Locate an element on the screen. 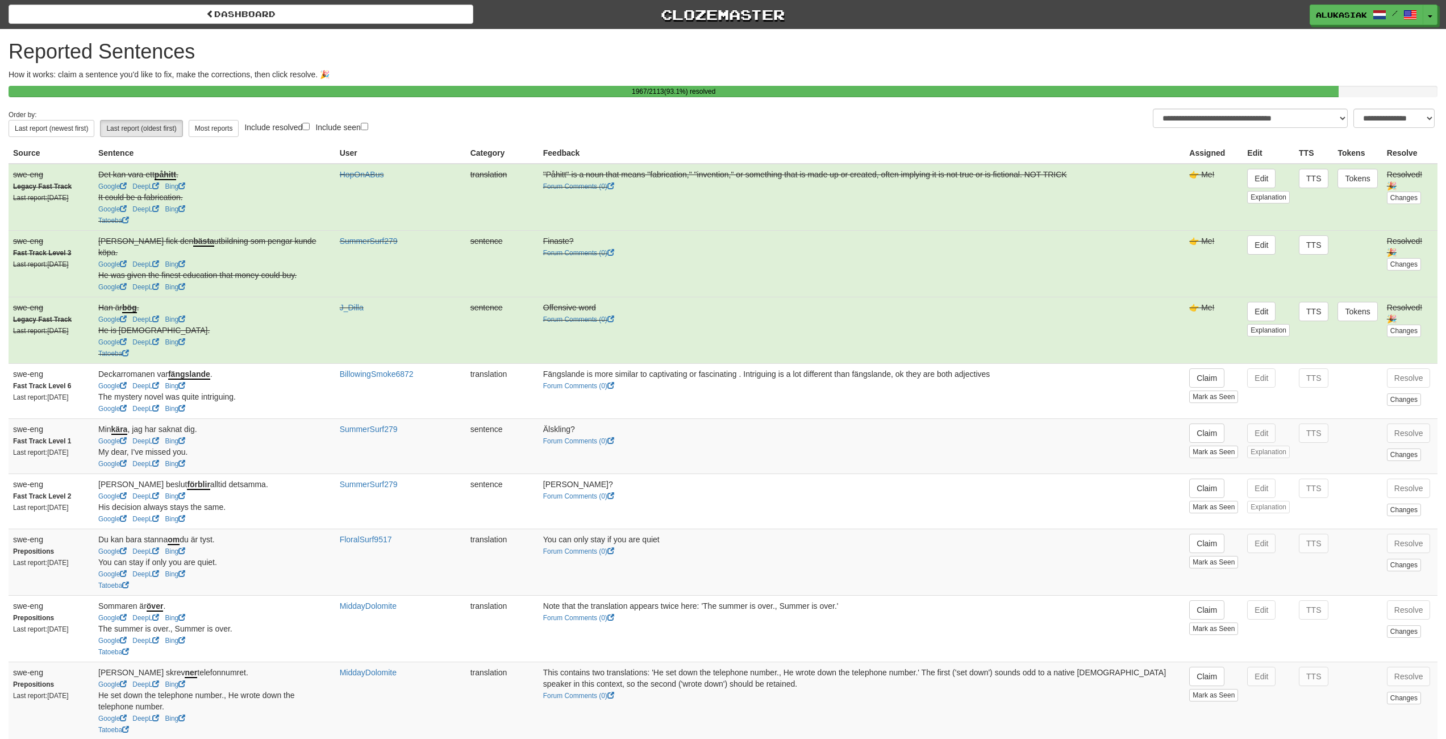 This screenshot has height=739, width=1446. p: How it works: claim a sentence you'd like to fix, make the corrections, then click resolve. 🎉 is located at coordinates (723, 74).